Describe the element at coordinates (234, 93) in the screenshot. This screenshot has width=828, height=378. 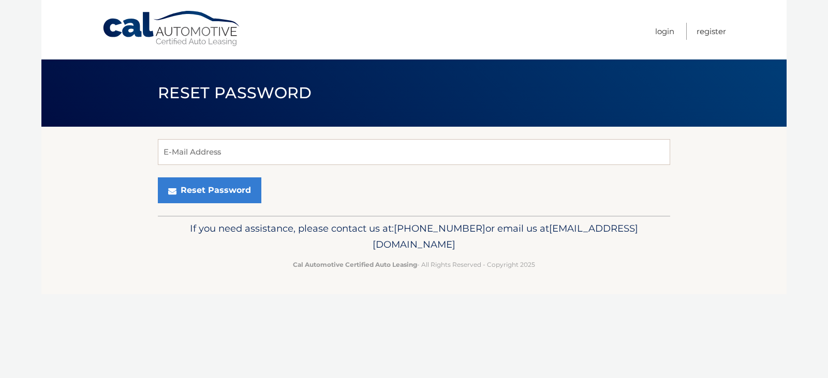
I see `span: Reset Password` at that location.